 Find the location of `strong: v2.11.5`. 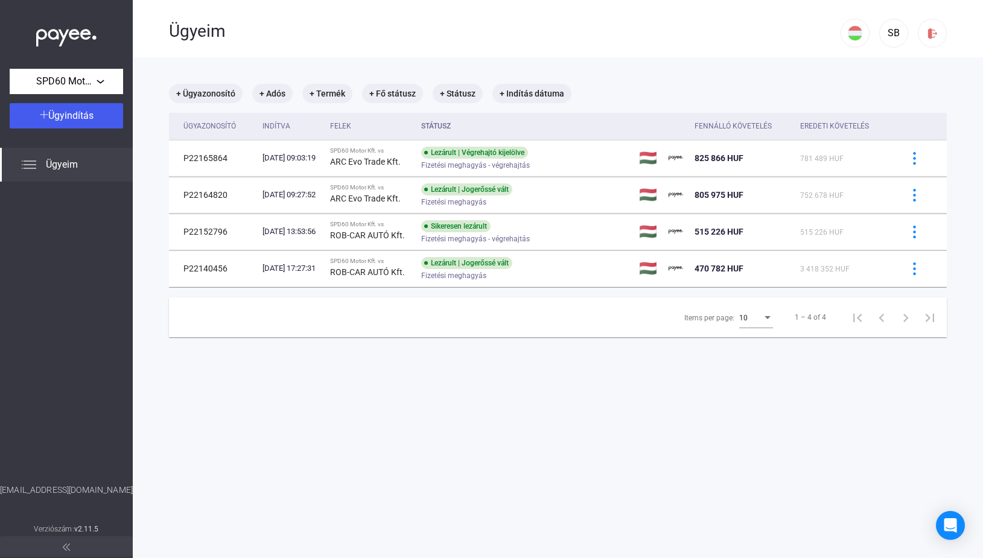

strong: v2.11.5 is located at coordinates (86, 529).